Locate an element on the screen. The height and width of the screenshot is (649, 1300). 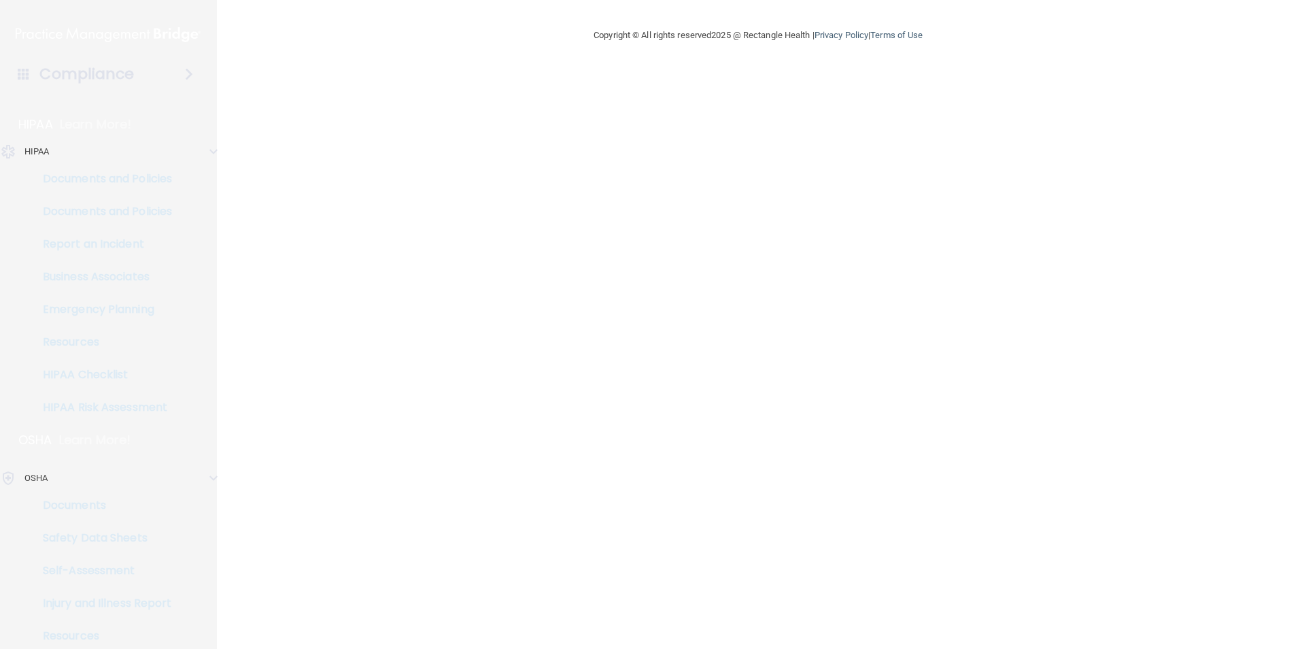
p: HIPAA Checklist is located at coordinates (101, 375).